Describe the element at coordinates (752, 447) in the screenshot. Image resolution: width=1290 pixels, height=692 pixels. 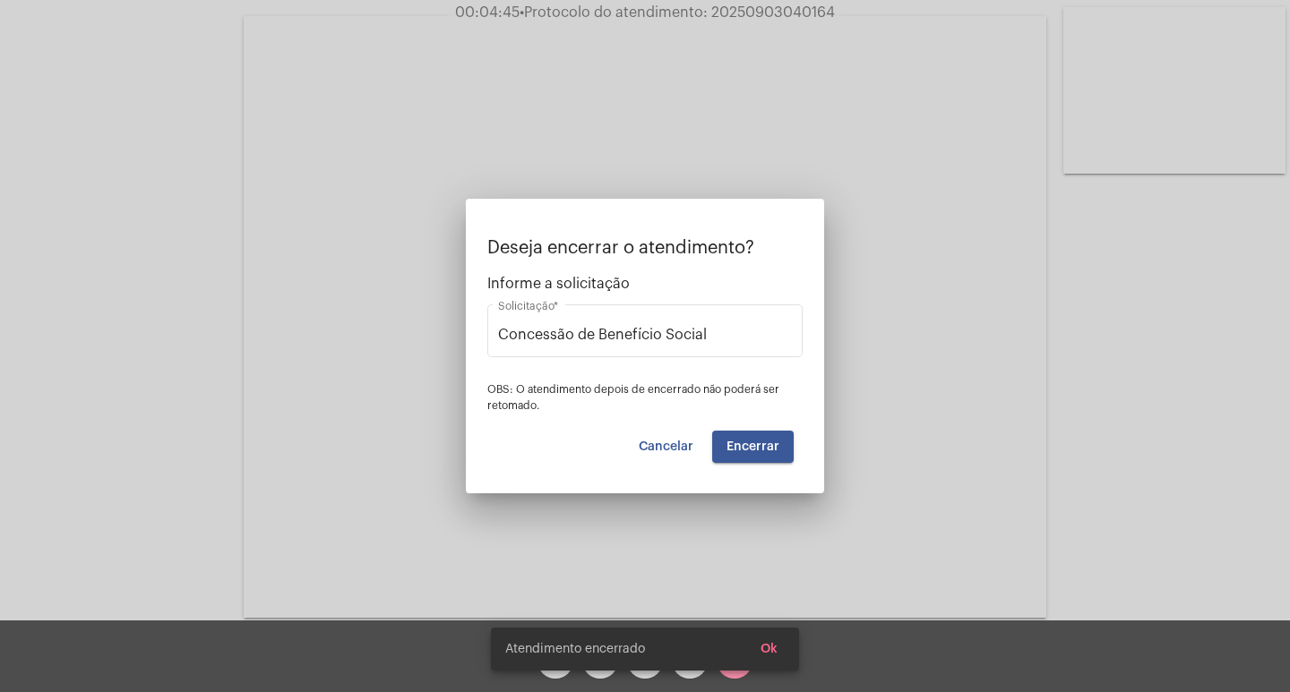
I see `button: Encerrar` at that location.